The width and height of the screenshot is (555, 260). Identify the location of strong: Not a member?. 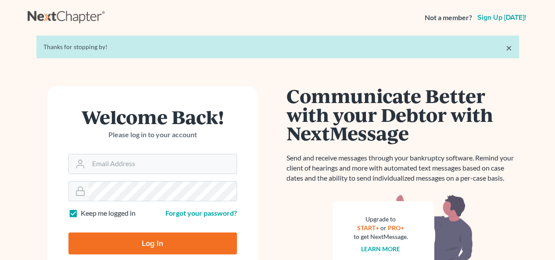
(448, 18).